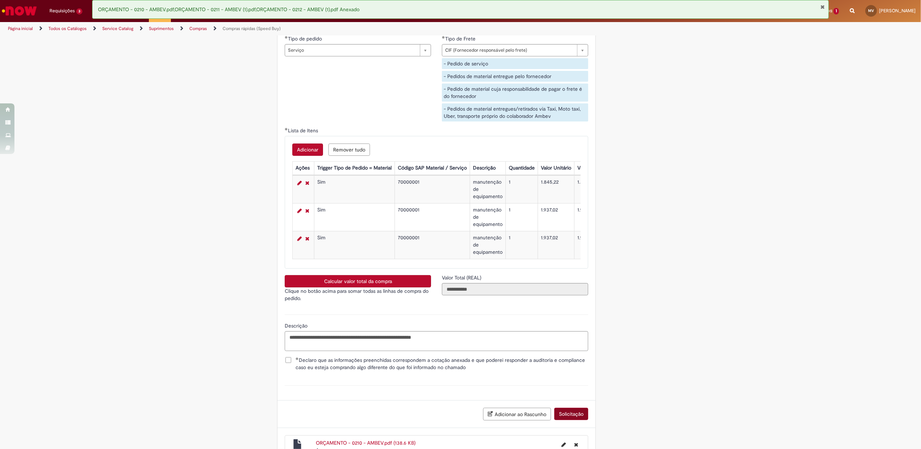  Describe the element at coordinates (598, 168) in the screenshot. I see `th: Valor Total Moeda` at that location.